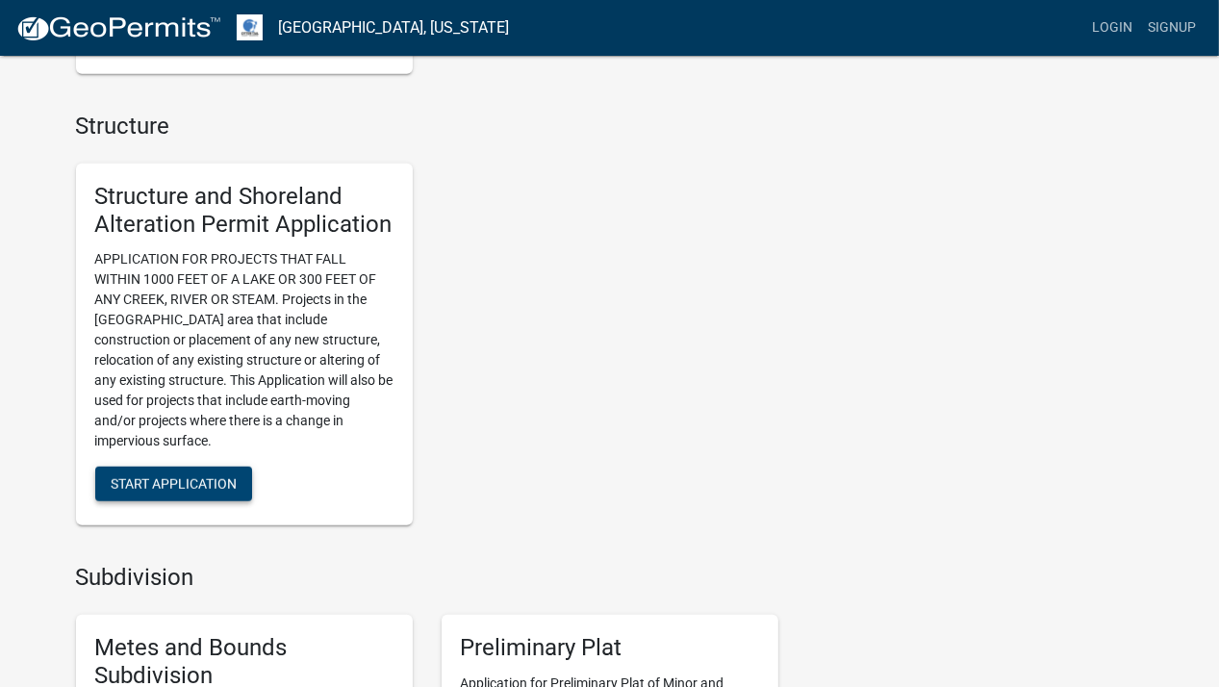  What do you see at coordinates (427, 577) in the screenshot?
I see `h4: Subdivision` at bounding box center [427, 577].